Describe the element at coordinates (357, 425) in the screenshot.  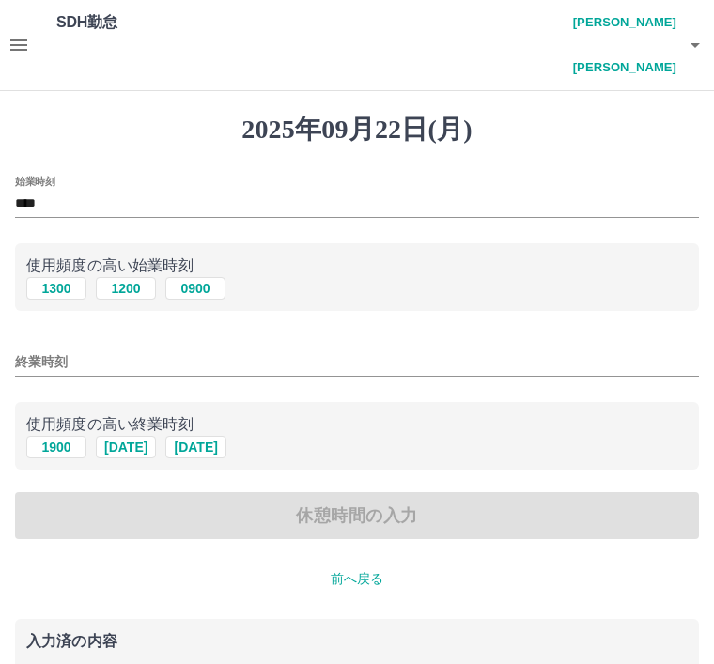
I see `p: 使用頻度の高い終業時刻` at that location.